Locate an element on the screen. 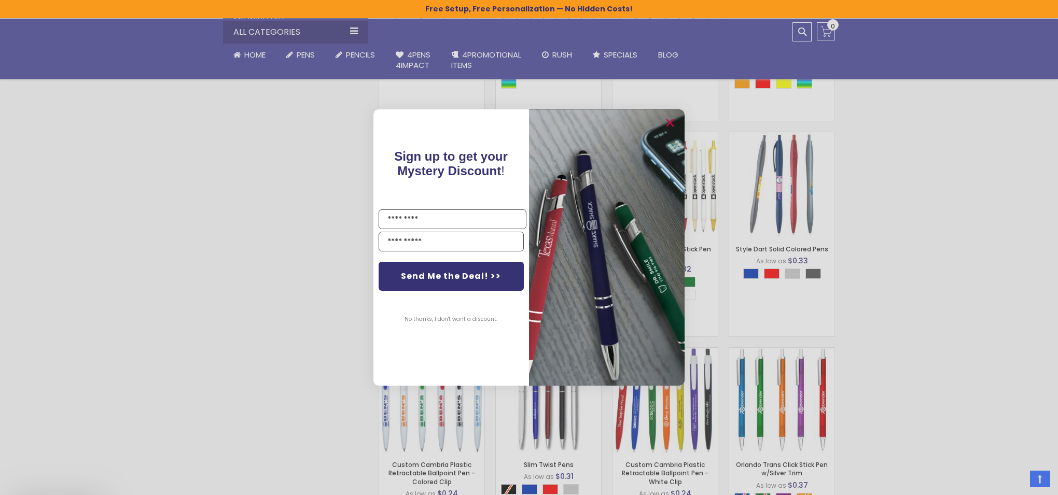 The width and height of the screenshot is (1058, 495). button: No thanks, I don't want a discount. is located at coordinates (451, 319).